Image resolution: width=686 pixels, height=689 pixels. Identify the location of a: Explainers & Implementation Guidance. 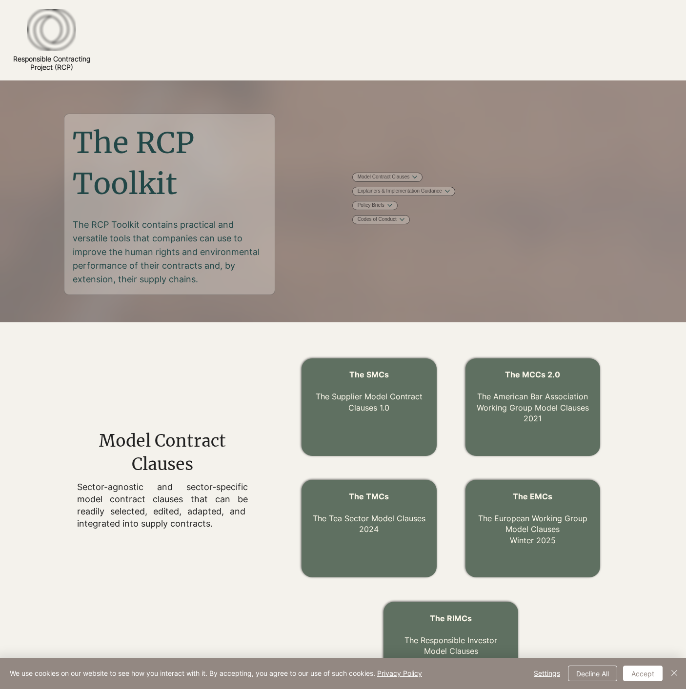
(399, 191).